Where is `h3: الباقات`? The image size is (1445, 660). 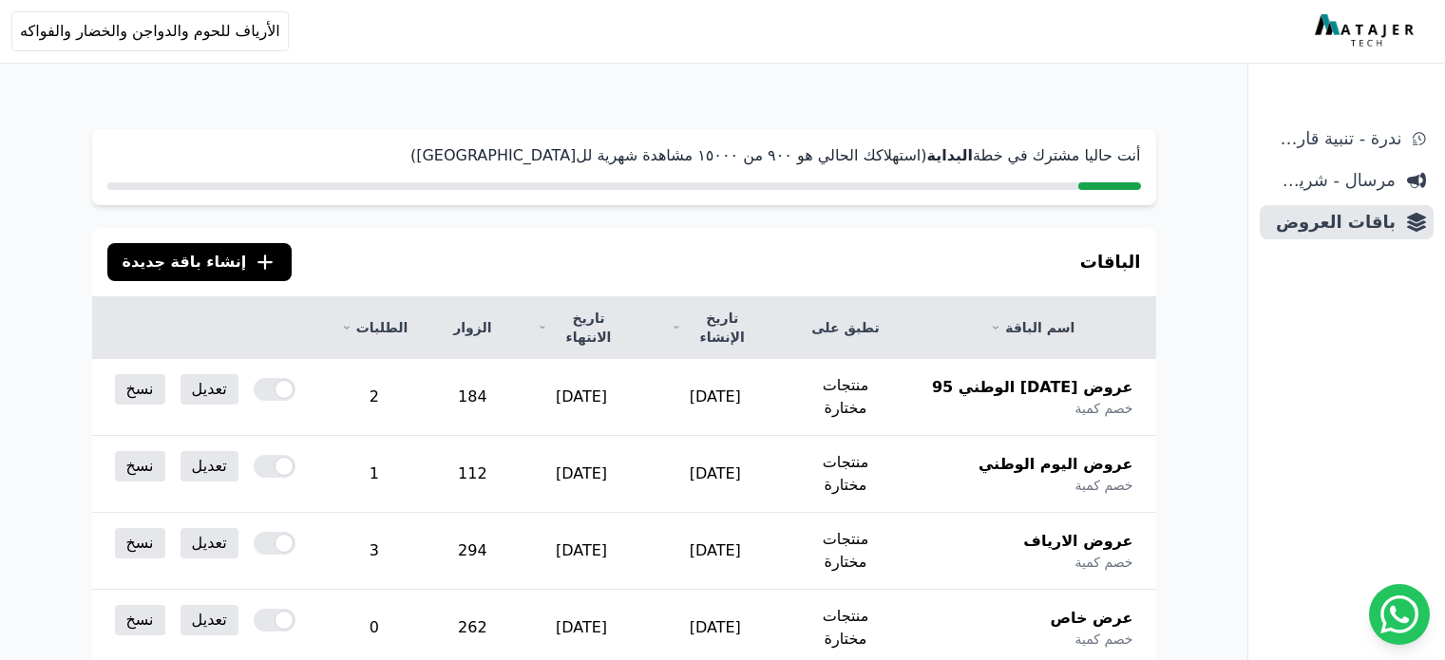
h3: الباقات is located at coordinates (1110, 262).